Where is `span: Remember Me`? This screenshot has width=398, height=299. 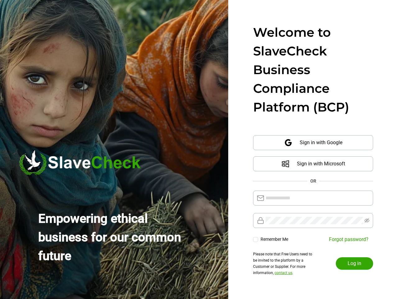
span: Remember Me is located at coordinates (275, 239).